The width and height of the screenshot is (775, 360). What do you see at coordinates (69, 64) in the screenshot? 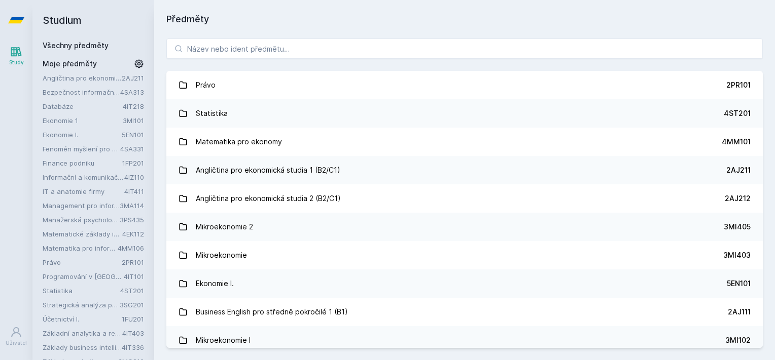
I see `span: Moje předměty` at bounding box center [69, 64].